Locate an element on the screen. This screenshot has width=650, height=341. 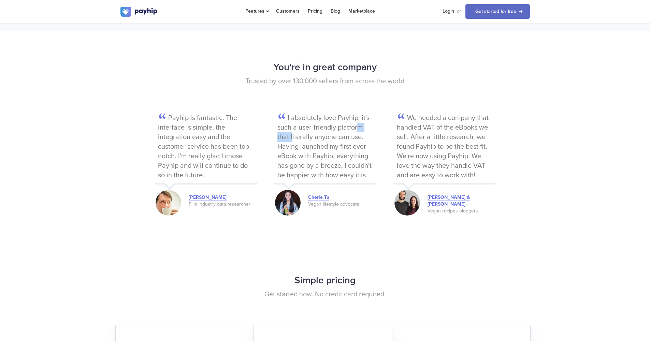
div: Vegan recipes bloggers is located at coordinates (461, 211).